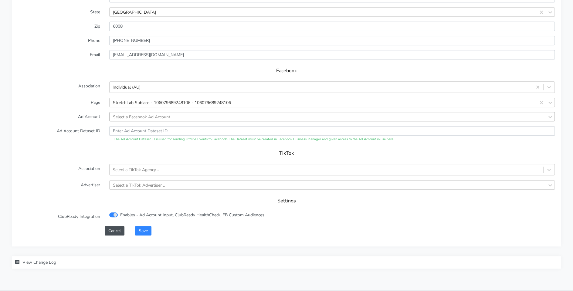 The height and width of the screenshot is (291, 573). What do you see at coordinates (59, 26) in the screenshot?
I see `label: Zip` at bounding box center [59, 26].